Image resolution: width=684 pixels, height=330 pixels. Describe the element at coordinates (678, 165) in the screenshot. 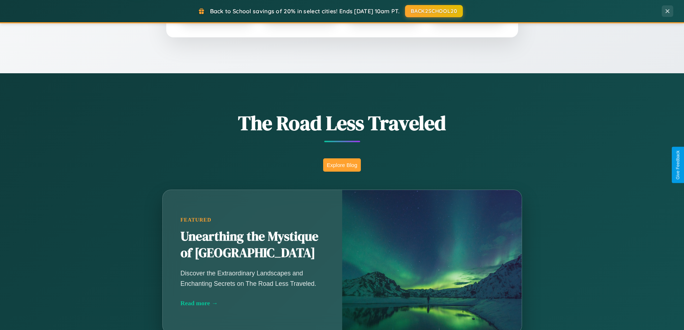

I see `div: Give Feedback` at that location.